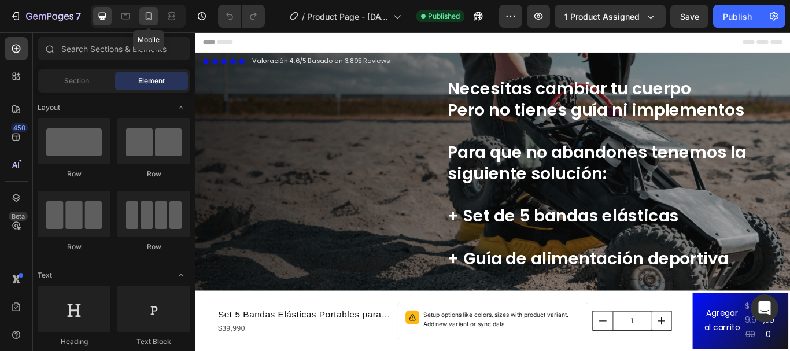 This screenshot has width=790, height=351. Describe the element at coordinates (510, 337) in the screenshot. I see `input: quantity` at that location.